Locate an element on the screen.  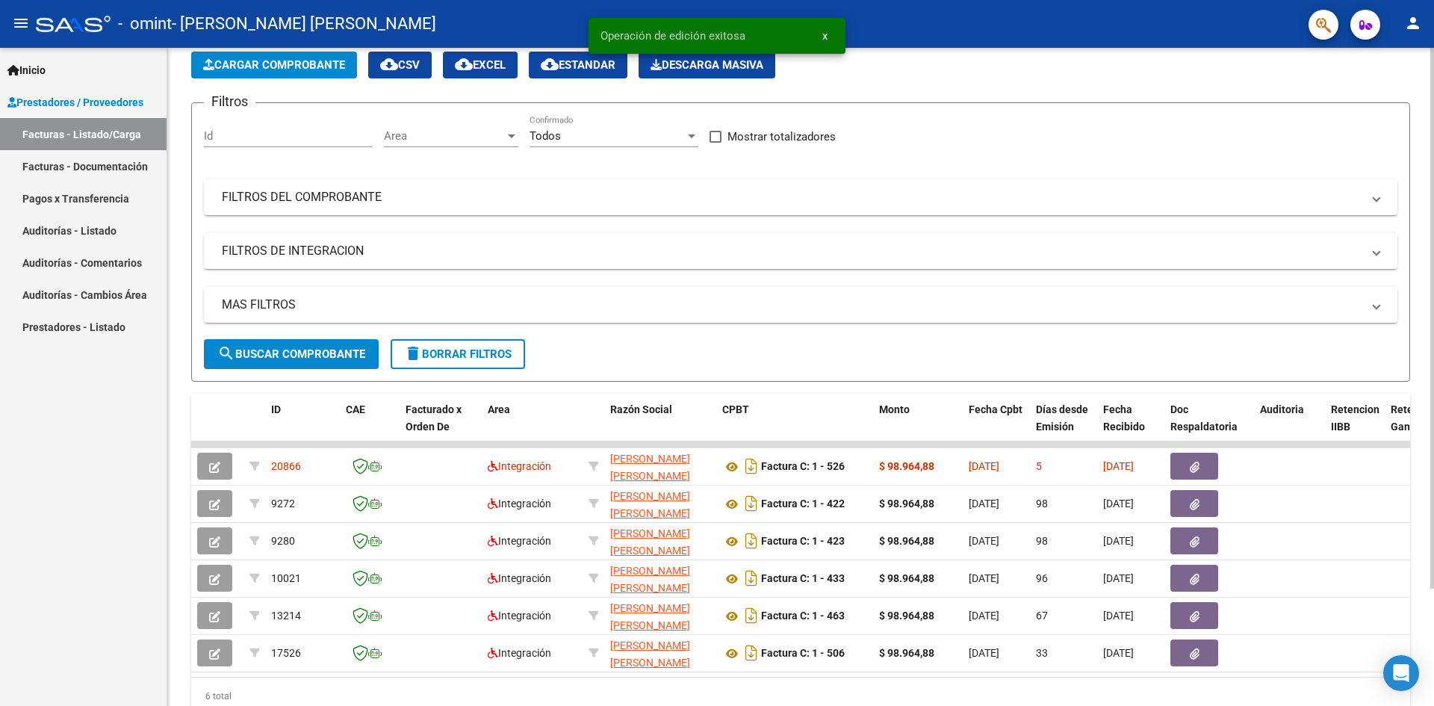
datatable-header-cell: Monto is located at coordinates (918, 426).